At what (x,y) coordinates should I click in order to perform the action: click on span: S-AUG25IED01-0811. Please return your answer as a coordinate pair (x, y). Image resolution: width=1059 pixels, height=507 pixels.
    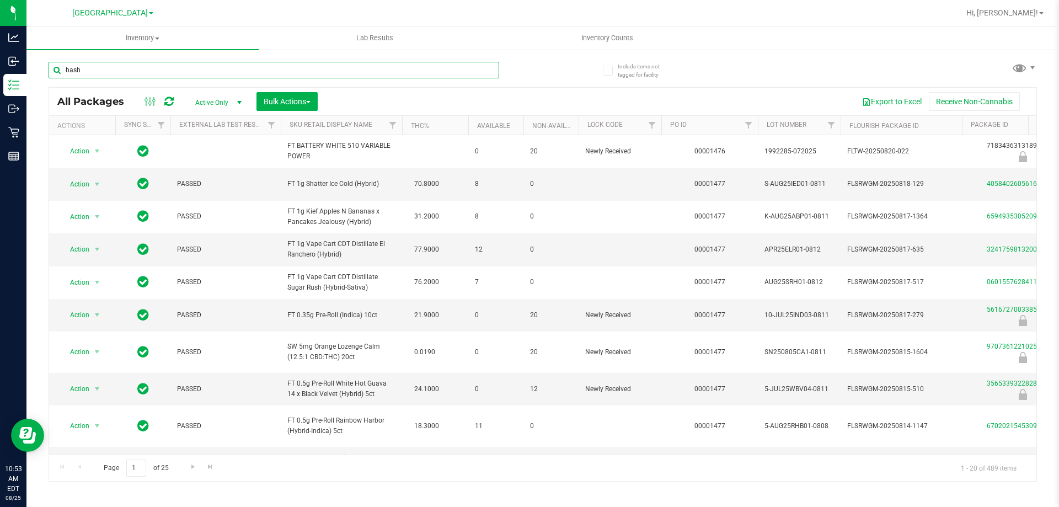
    Looking at the image, I should click on (799, 184).